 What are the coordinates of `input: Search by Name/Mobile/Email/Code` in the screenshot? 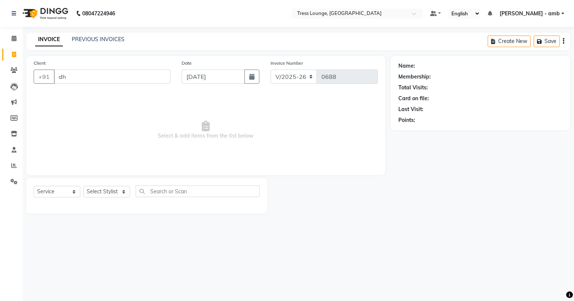 It's located at (112, 77).